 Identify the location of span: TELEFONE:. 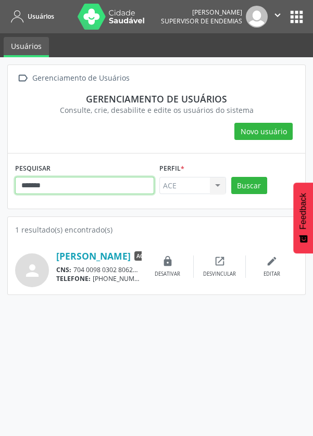
(73, 278).